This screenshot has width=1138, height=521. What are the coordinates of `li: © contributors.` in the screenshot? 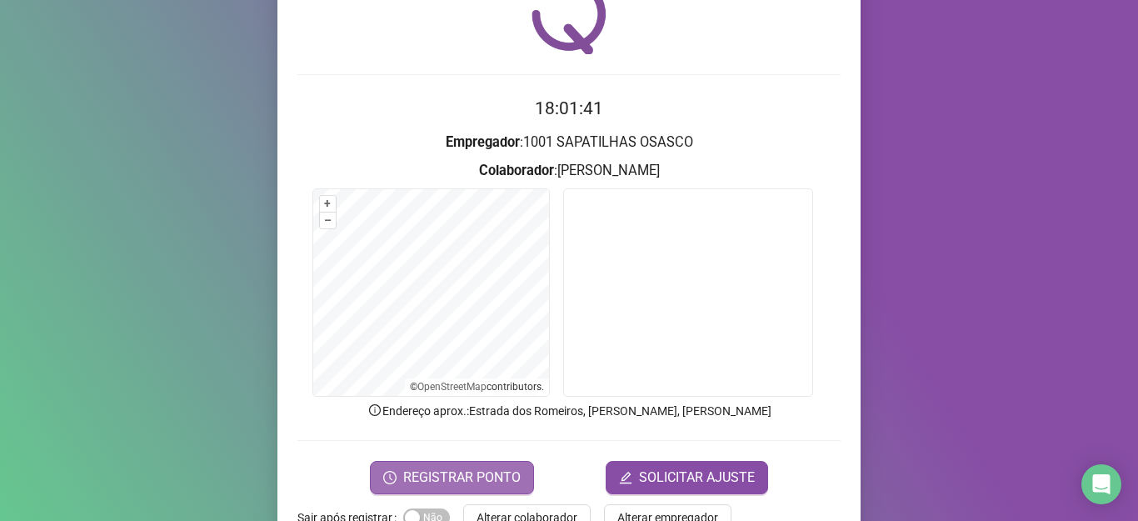 It's located at (476, 386).